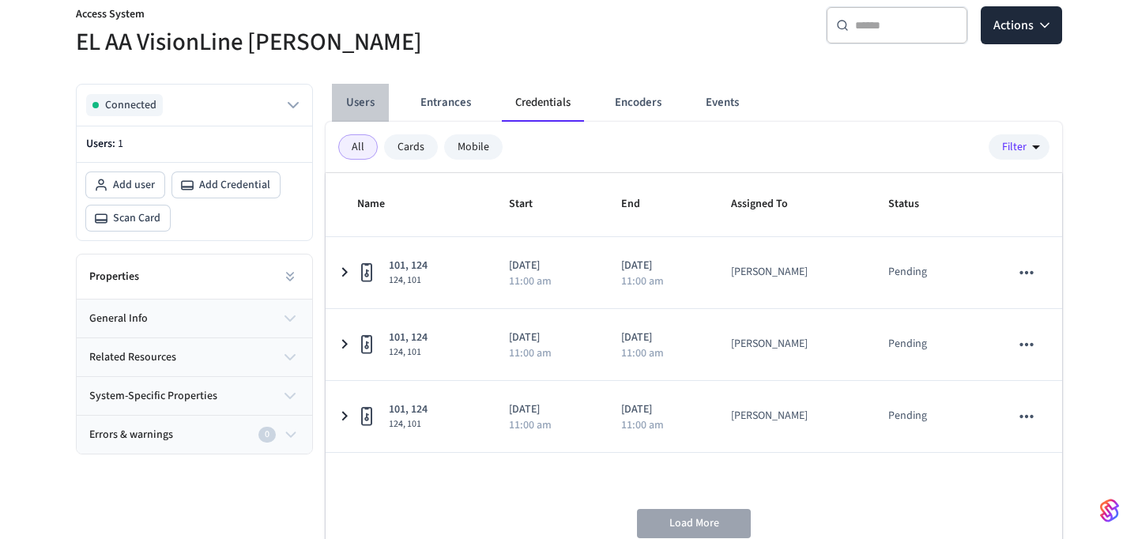 The height and width of the screenshot is (539, 1138). I want to click on span: Add user, so click(134, 185).